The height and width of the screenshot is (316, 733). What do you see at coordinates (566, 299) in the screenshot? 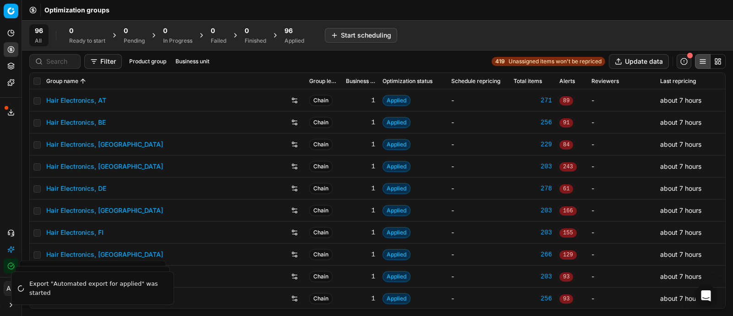
I see `span: 93` at bounding box center [566, 299].